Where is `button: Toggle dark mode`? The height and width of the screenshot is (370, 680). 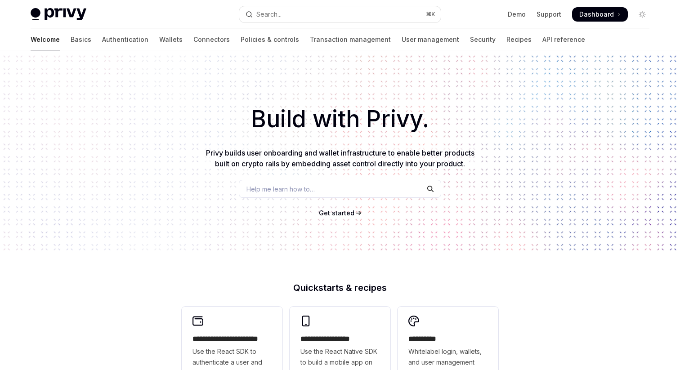
button: Toggle dark mode is located at coordinates (643, 14).